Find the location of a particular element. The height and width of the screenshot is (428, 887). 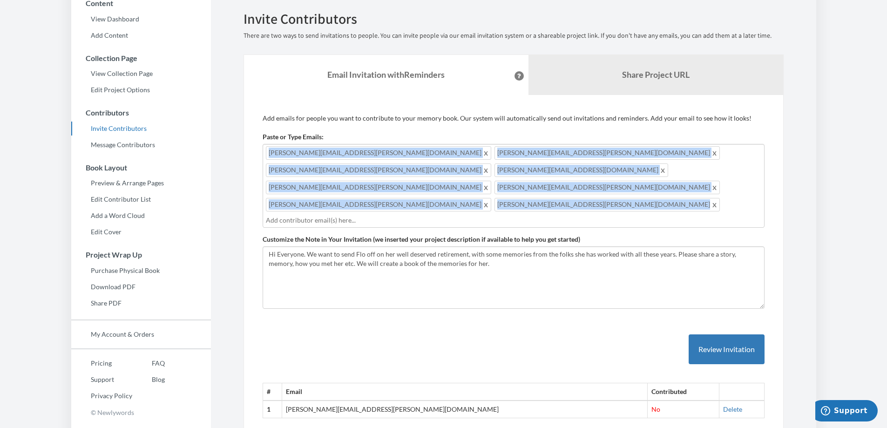

a: Add a Word Cloud is located at coordinates (141, 216).